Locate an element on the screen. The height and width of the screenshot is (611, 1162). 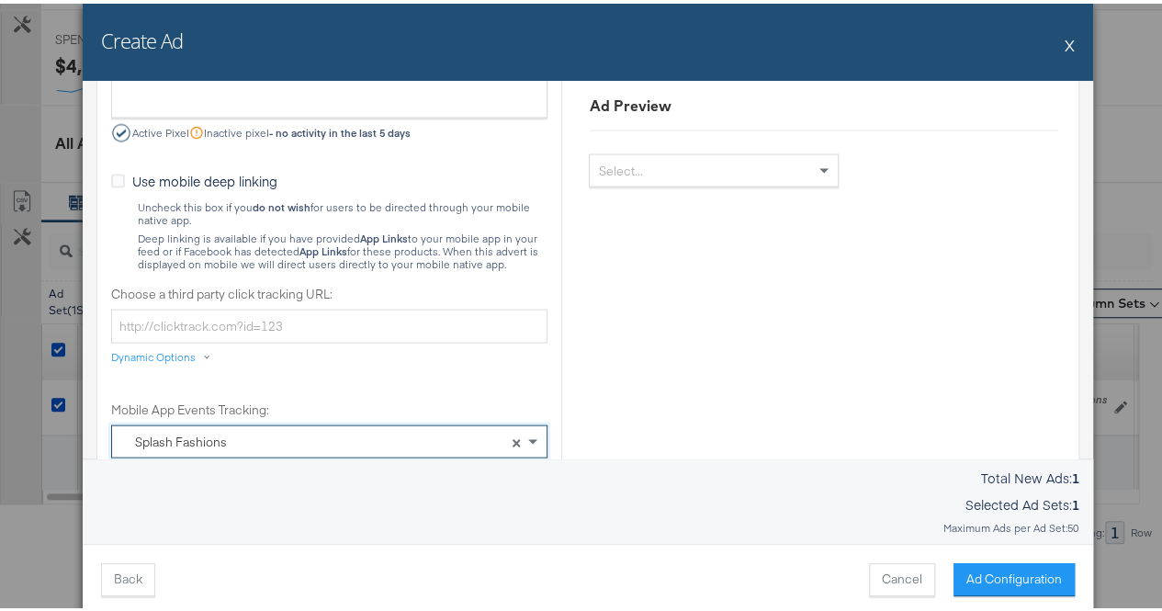
button: X is located at coordinates (1069, 41).